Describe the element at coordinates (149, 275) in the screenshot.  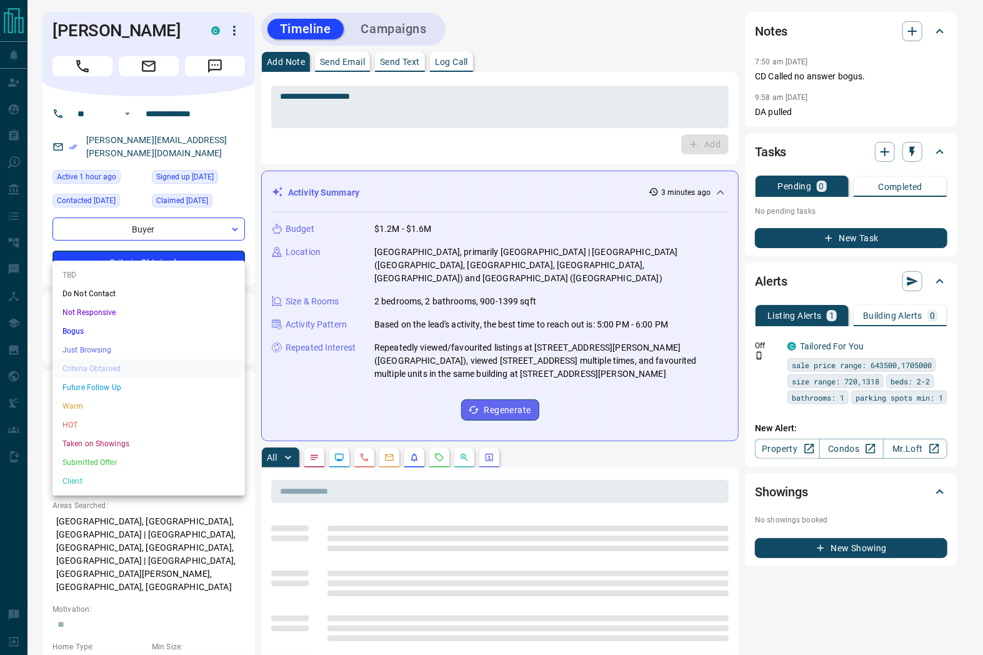
I see `li: TBD` at that location.